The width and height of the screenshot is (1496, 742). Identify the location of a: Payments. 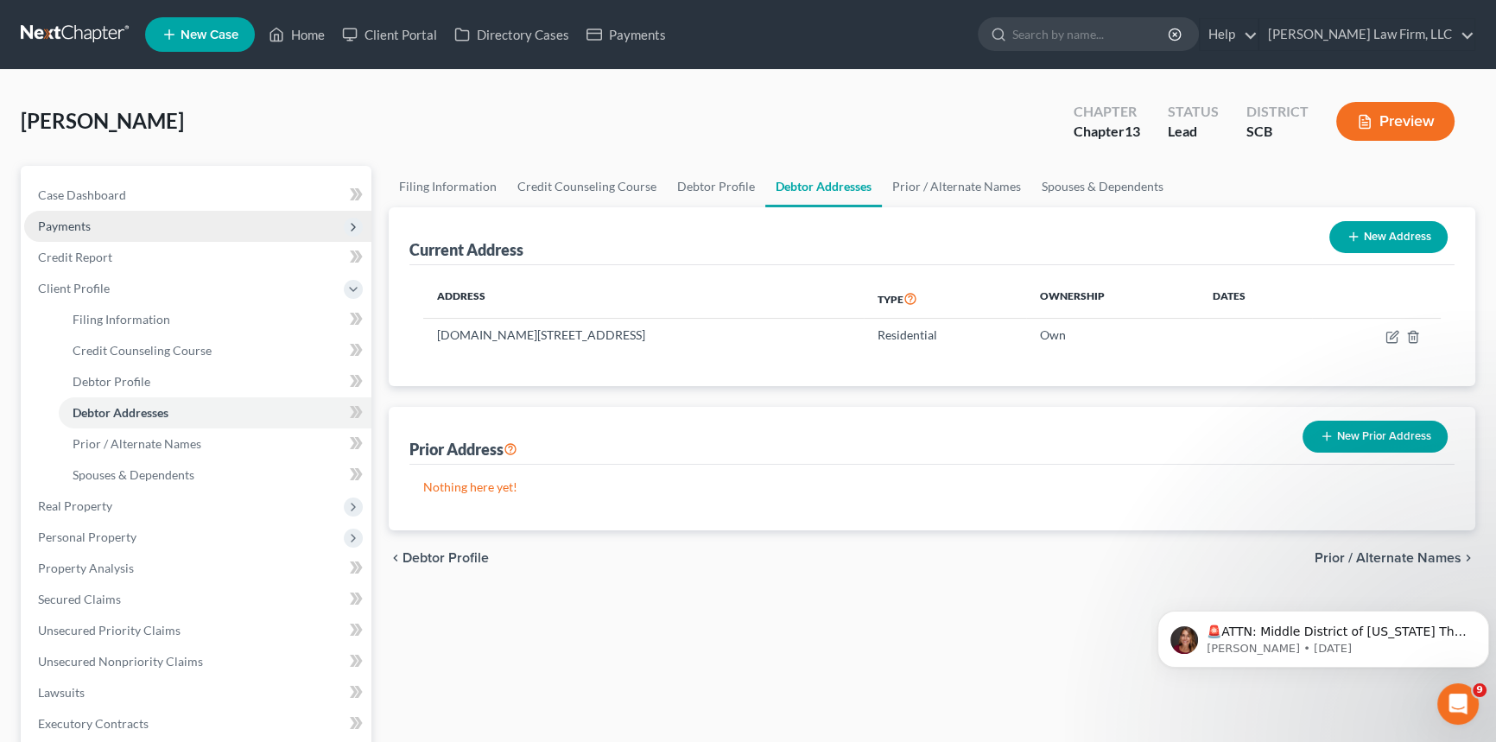
(626, 35).